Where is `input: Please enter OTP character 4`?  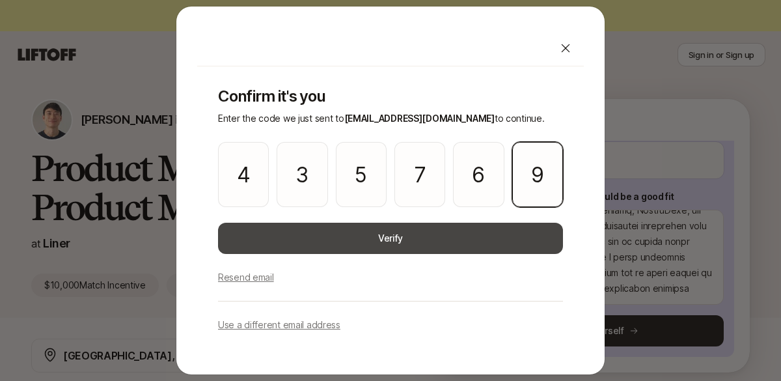 input: Please enter OTP character 4 is located at coordinates (420, 174).